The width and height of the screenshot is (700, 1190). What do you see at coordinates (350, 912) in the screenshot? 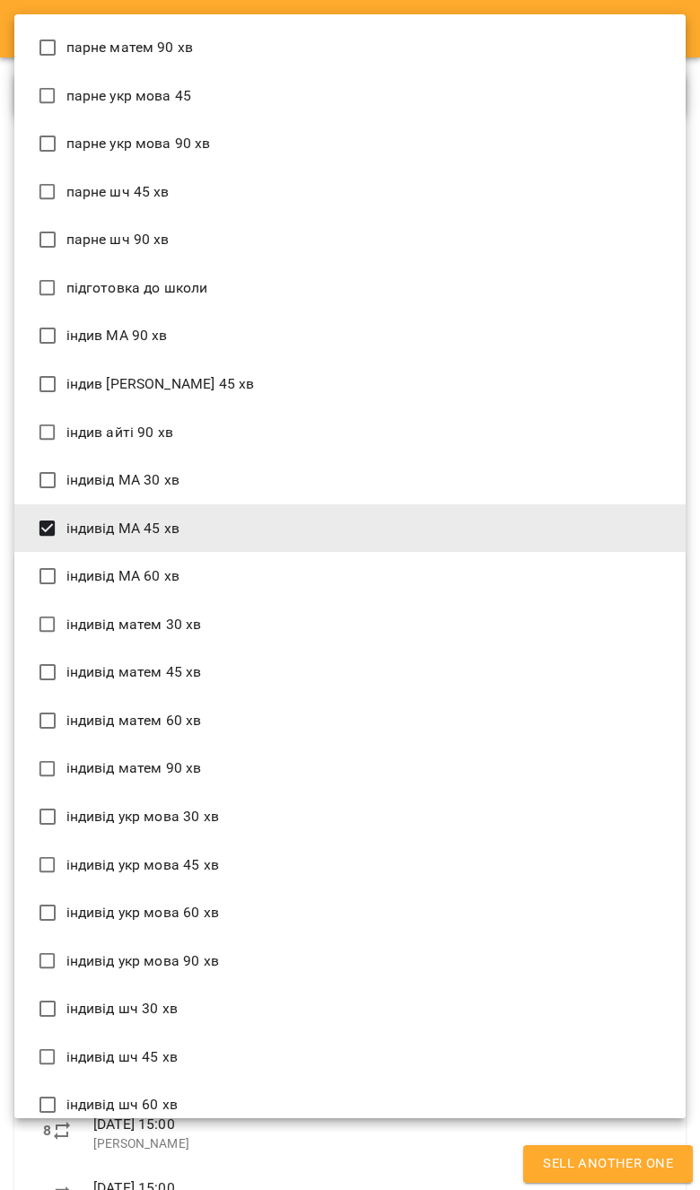
I see `li: індивід укр мова 60 хв` at bounding box center [350, 912].